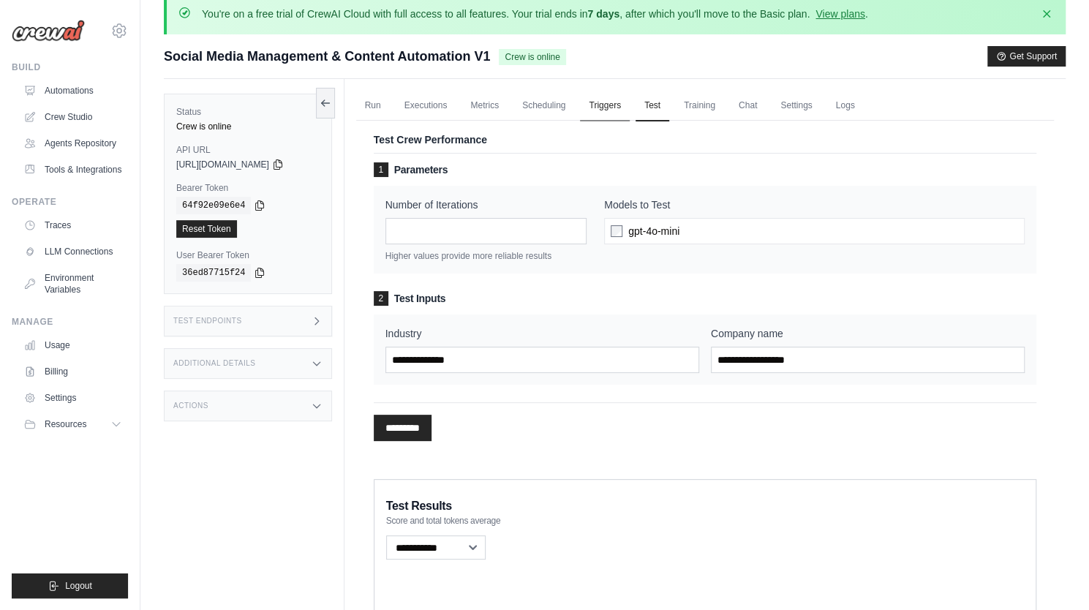 The height and width of the screenshot is (610, 1089). I want to click on code: 36ed87715f24, so click(214, 273).